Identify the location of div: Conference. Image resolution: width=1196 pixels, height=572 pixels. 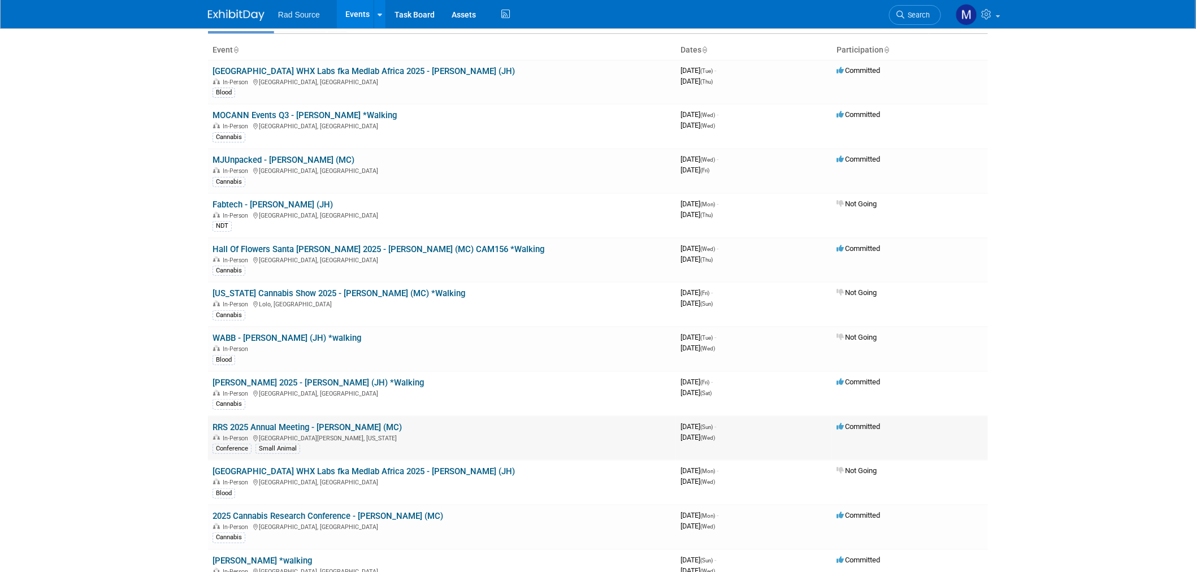
(232, 449).